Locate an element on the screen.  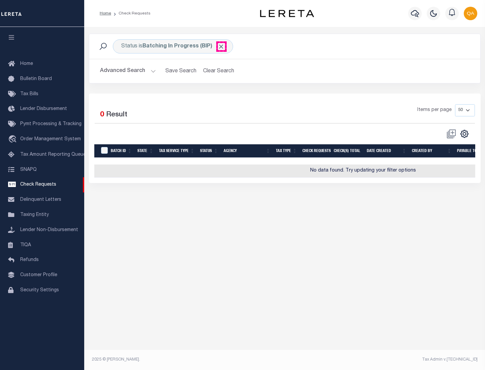
div: Status is is located at coordinates (173, 46).